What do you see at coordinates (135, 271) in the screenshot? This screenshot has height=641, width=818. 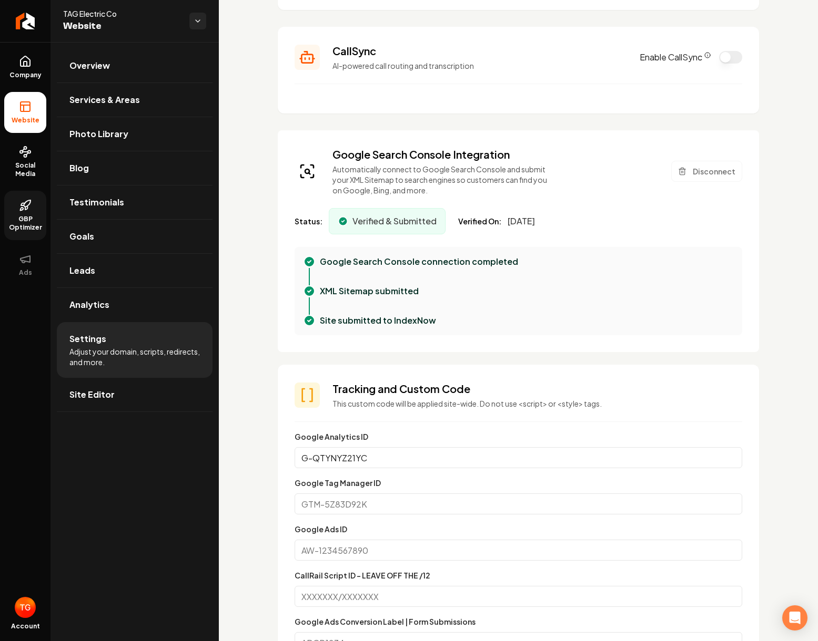 I see `a: Leads` at bounding box center [135, 271].